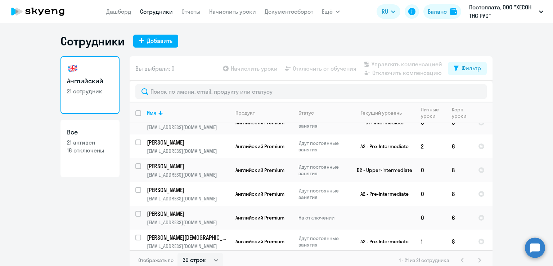 This screenshot has height=266, width=553. What do you see at coordinates (93, 41) in the screenshot?
I see `h1: Сотрудники` at bounding box center [93, 41].